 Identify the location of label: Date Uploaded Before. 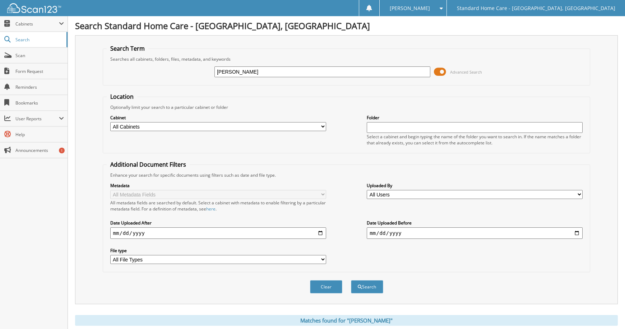
(474, 223).